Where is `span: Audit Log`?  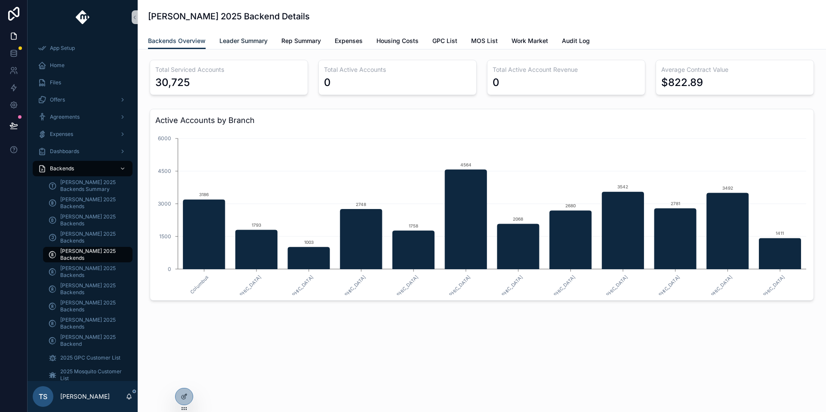
span: Audit Log is located at coordinates (576, 41).